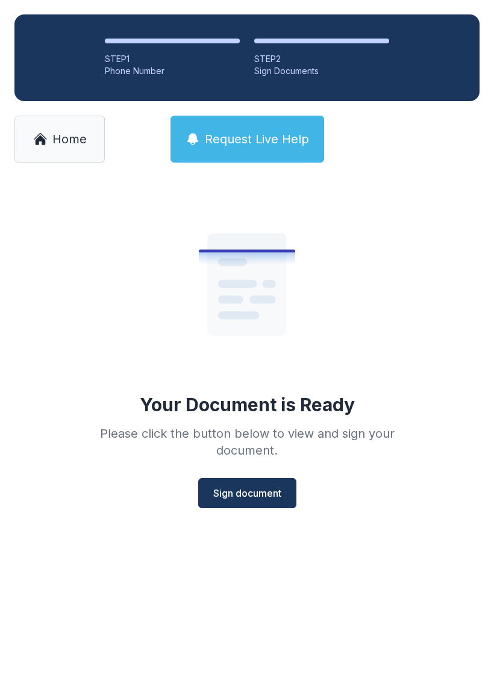 This screenshot has width=494, height=681. Describe the element at coordinates (172, 71) in the screenshot. I see `div: Phone Number` at that location.